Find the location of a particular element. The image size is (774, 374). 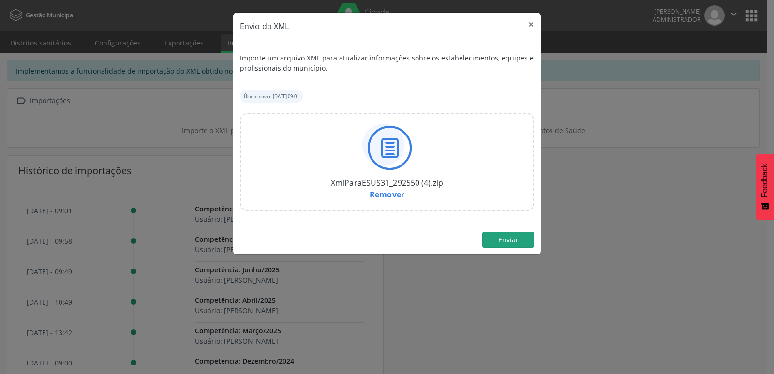

span: Feedback is located at coordinates (764, 180).